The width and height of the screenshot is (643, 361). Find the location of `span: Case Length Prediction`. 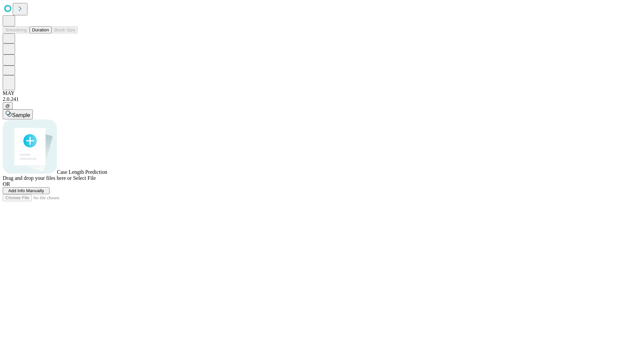

span: Case Length Prediction is located at coordinates (82, 172).